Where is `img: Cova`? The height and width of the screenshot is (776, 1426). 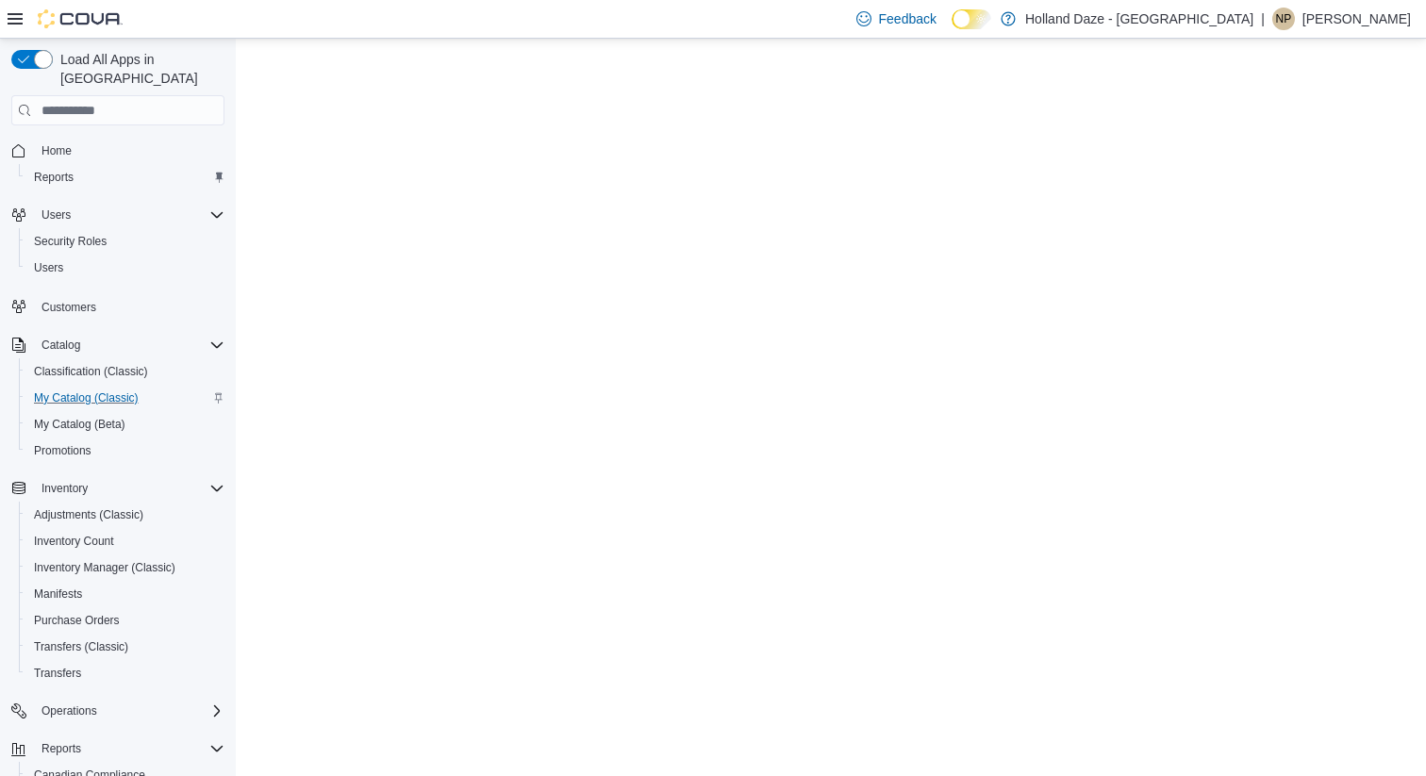 img: Cova is located at coordinates (80, 19).